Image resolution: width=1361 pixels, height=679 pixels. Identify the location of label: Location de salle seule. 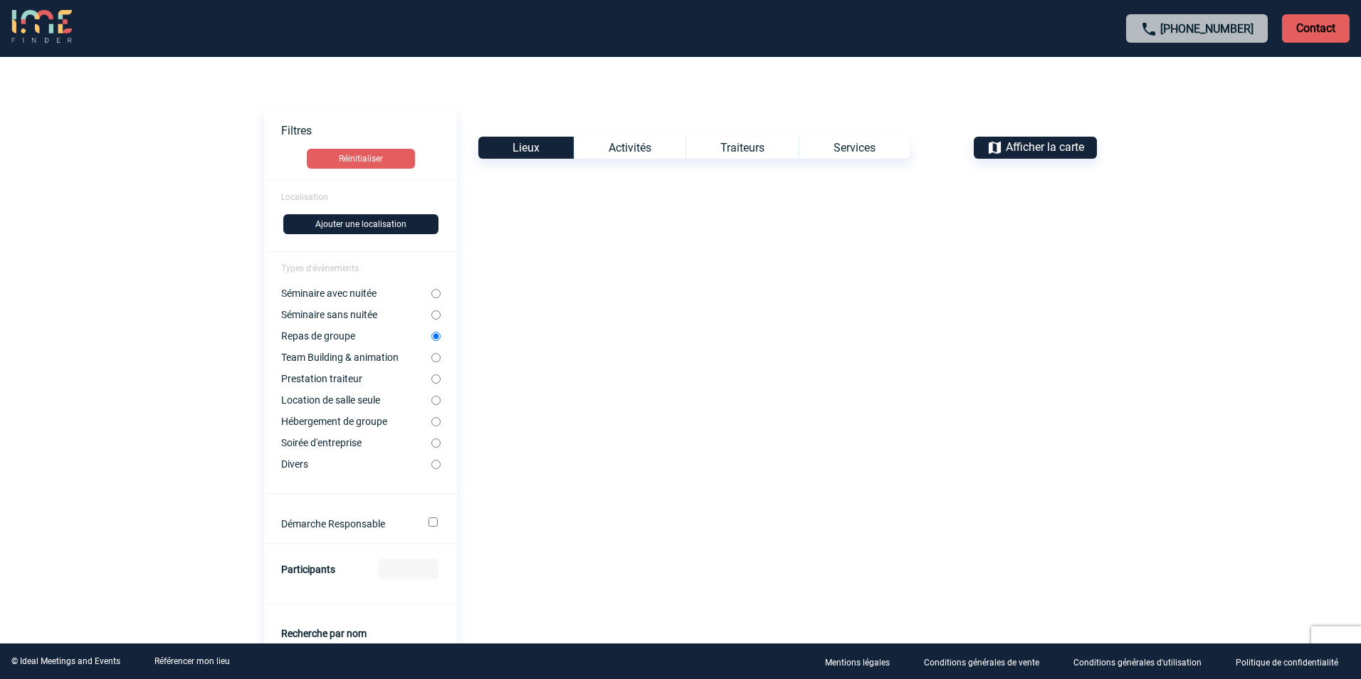
(356, 400).